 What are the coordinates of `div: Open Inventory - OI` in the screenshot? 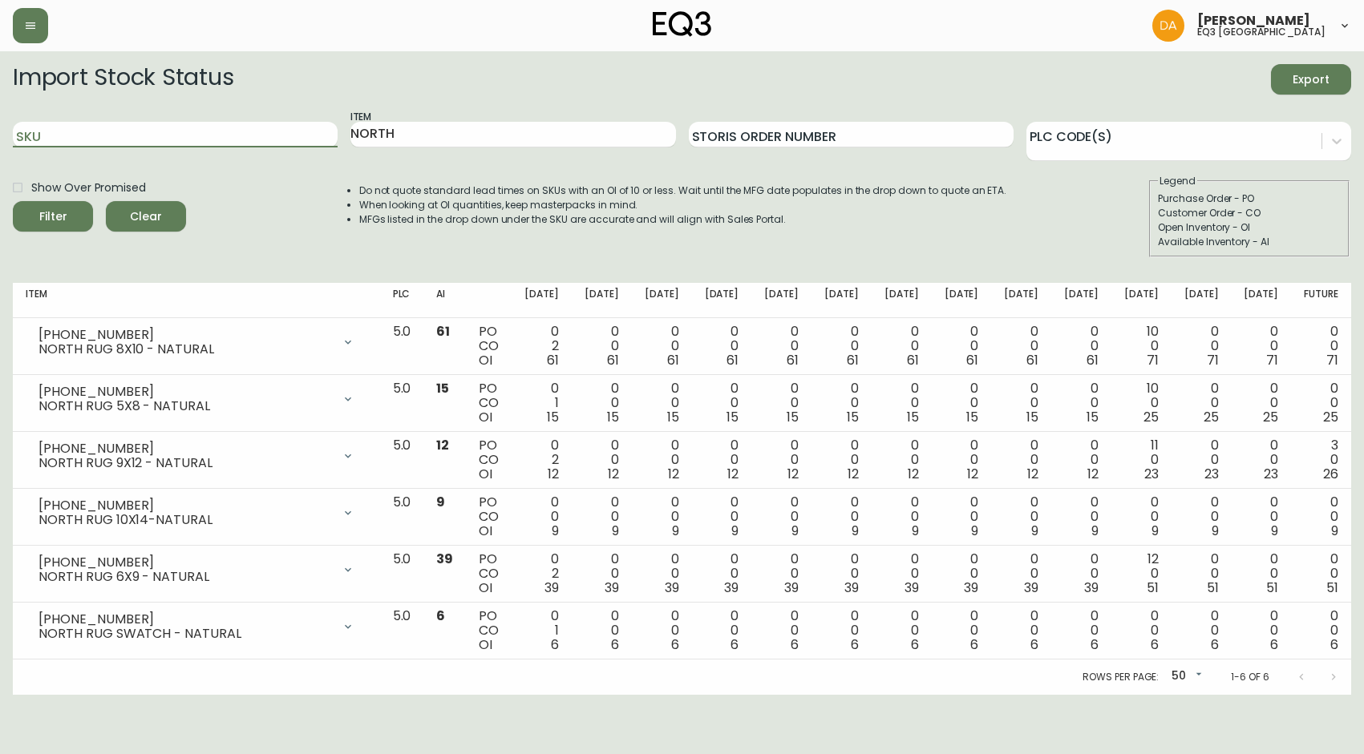 It's located at (1249, 228).